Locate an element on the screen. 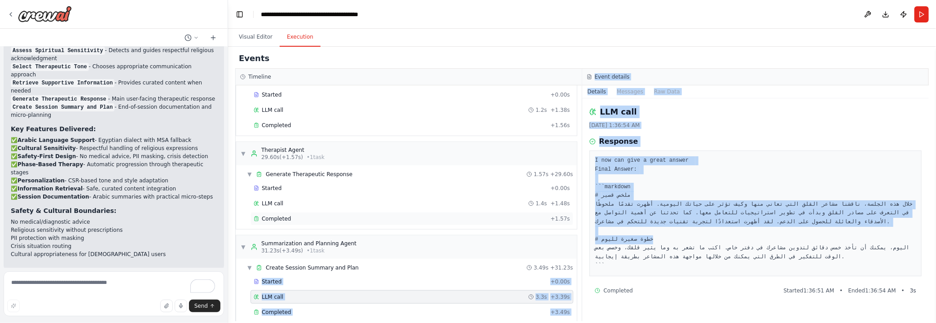 This screenshot has width=936, height=323. span: Ended 1:36:54 AM is located at coordinates (872, 290).